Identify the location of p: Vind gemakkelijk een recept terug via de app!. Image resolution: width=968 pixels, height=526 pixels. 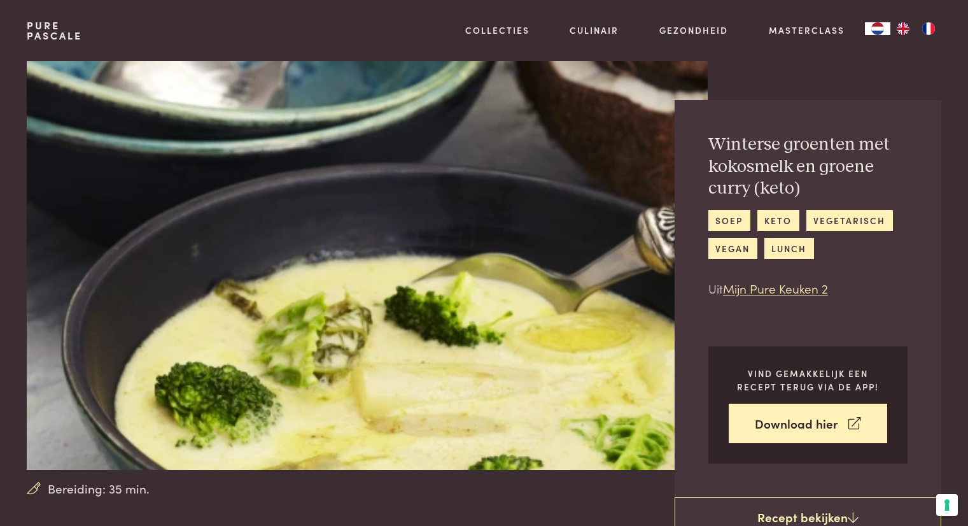
(808, 379).